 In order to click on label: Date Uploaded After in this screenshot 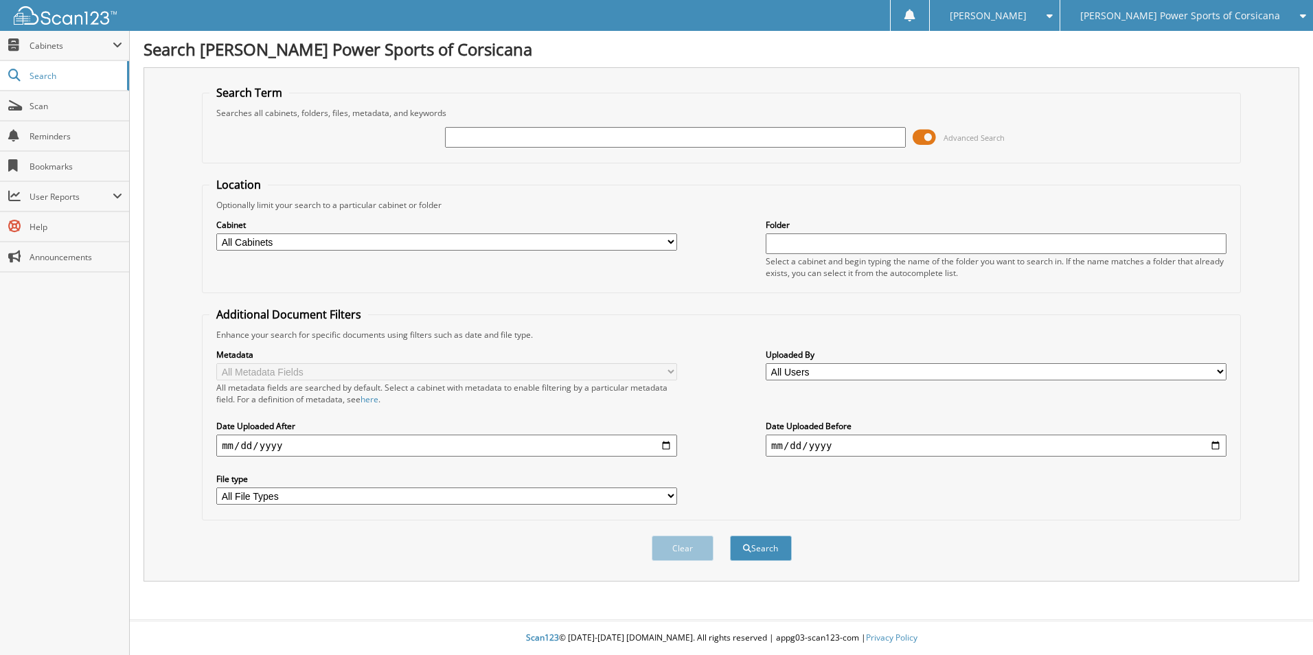, I will do `click(446, 426)`.